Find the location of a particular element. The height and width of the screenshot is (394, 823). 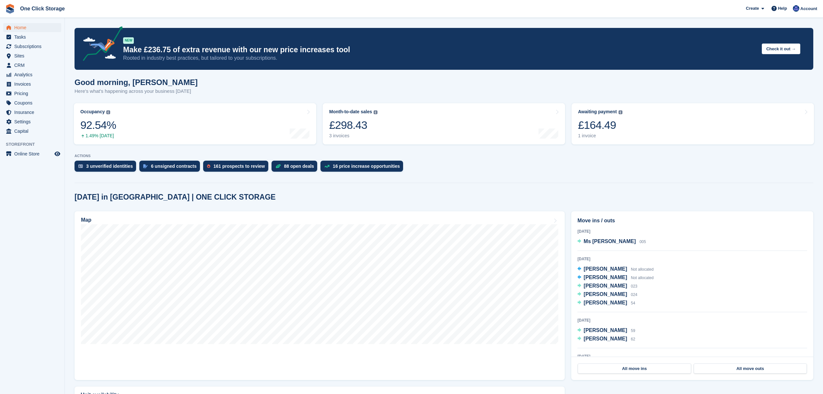

img: price_increase_opportunities-93ffe204e8149a01c8c9dc8f82e8f89637d9d84a8eef4429ea346261dce0b2c0.svg is located at coordinates (327, 166).